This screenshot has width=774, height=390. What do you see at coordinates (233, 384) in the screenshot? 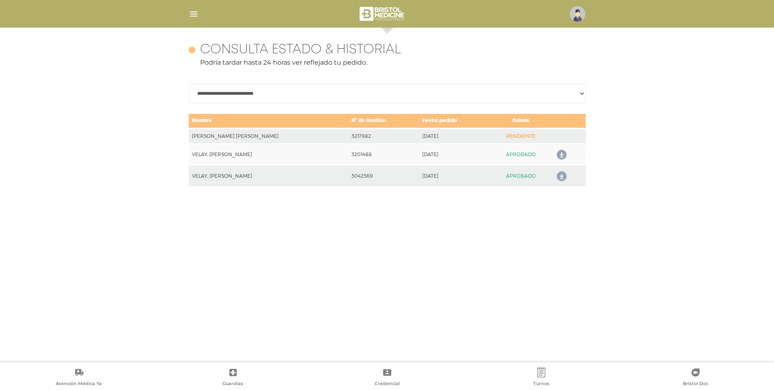
I see `span: Guardias` at bounding box center [233, 384].